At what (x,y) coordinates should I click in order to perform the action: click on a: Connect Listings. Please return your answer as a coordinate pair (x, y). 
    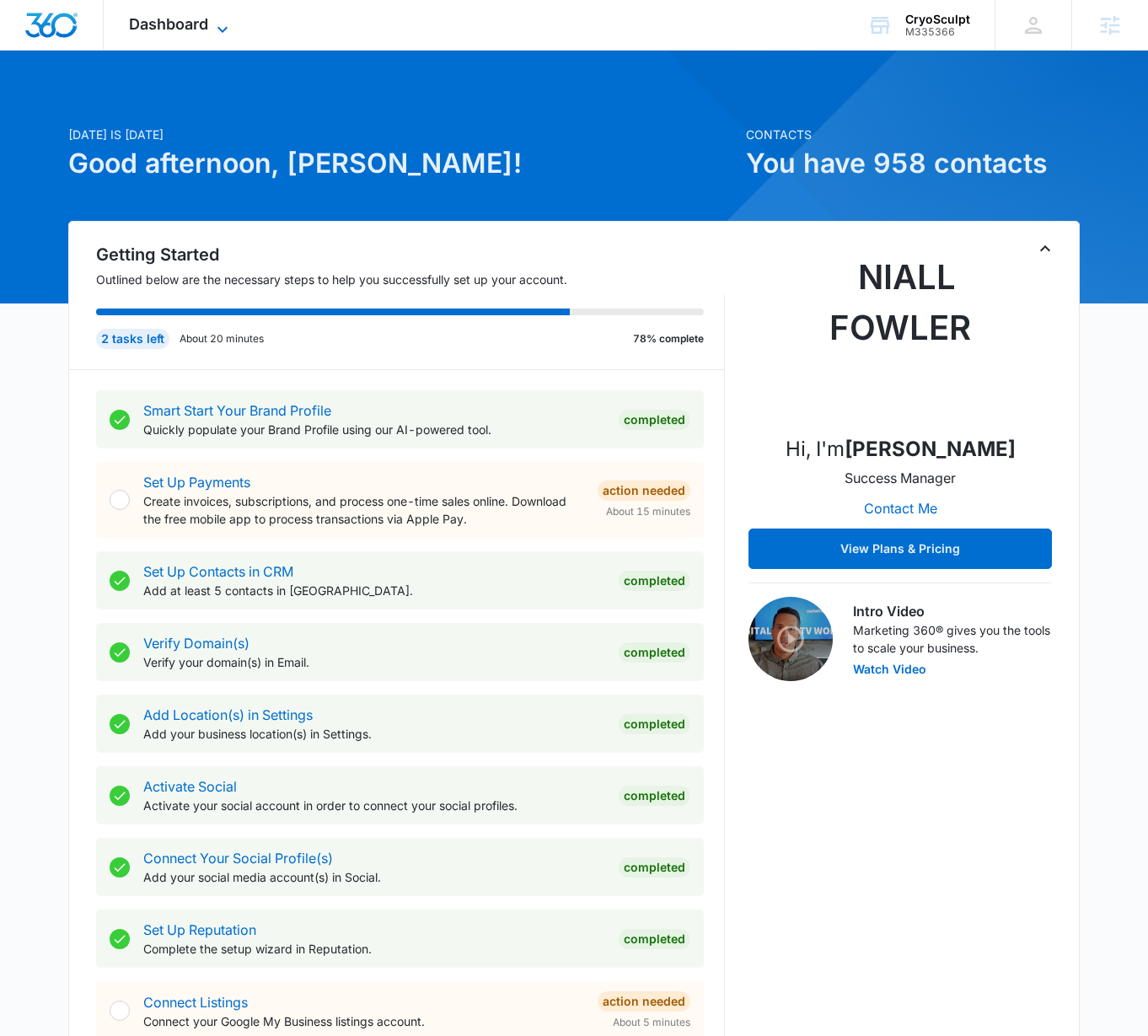
    Looking at the image, I should click on (196, 1002).